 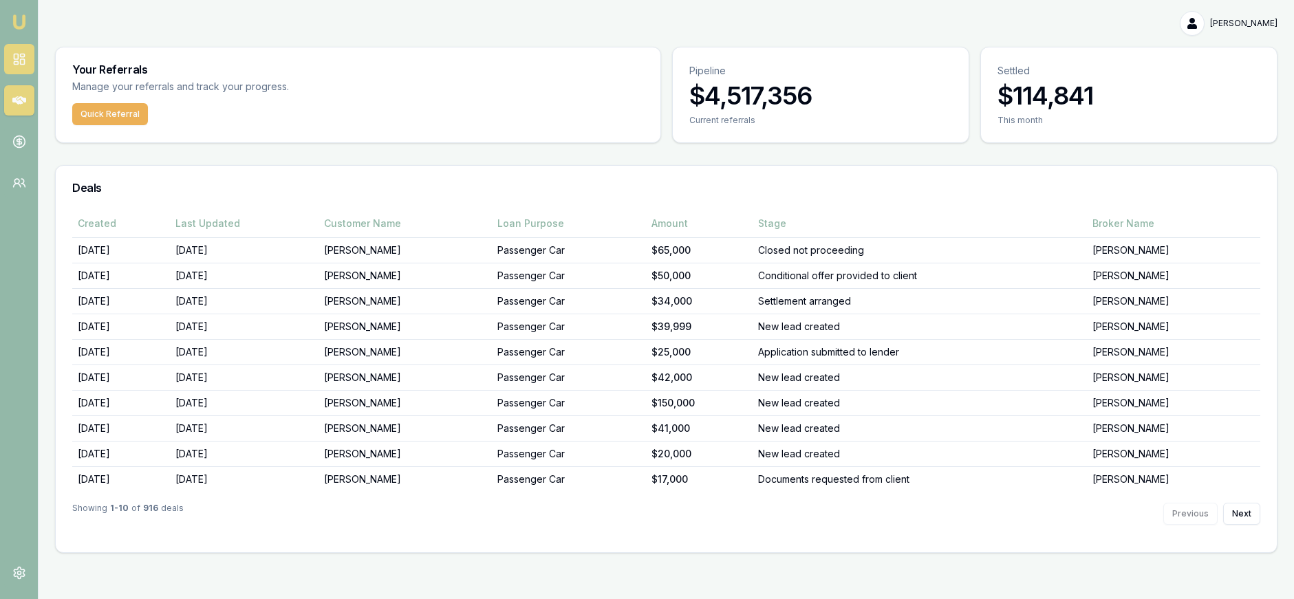 I want to click on p: Manage your referrals and track your progress., so click(x=248, y=87).